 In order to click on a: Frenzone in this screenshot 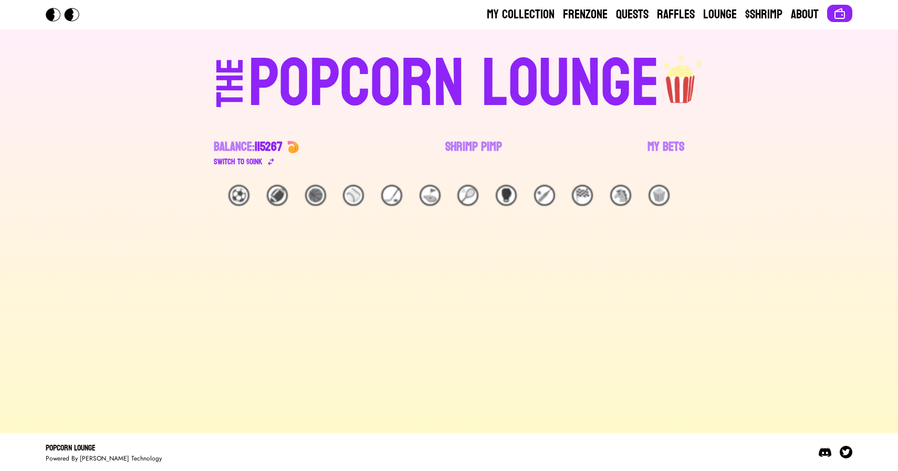, I will do `click(585, 15)`.